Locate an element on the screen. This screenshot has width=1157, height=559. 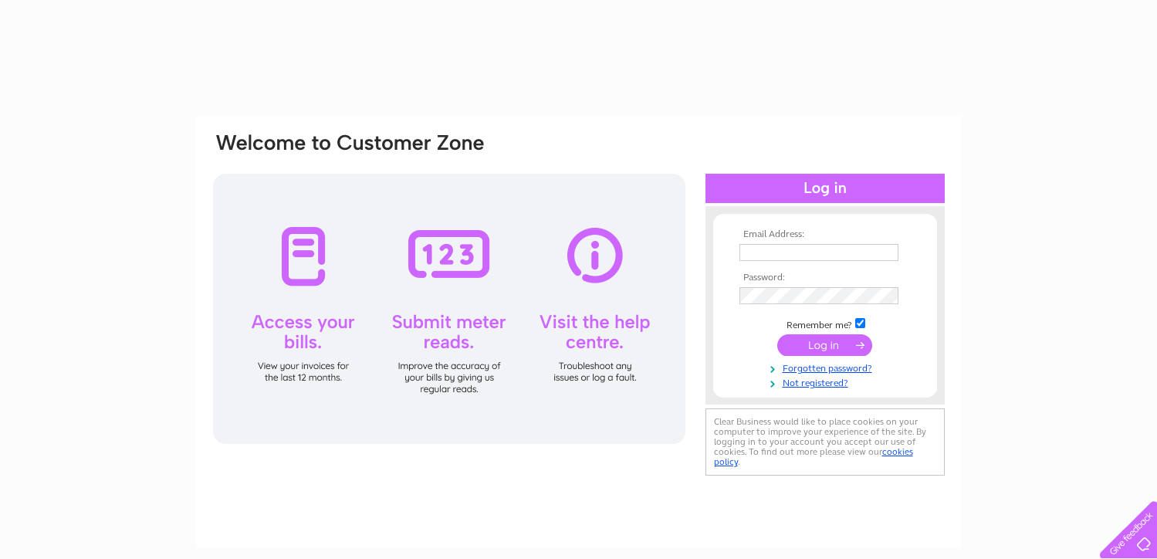
a: Forgotten password? is located at coordinates (827, 367).